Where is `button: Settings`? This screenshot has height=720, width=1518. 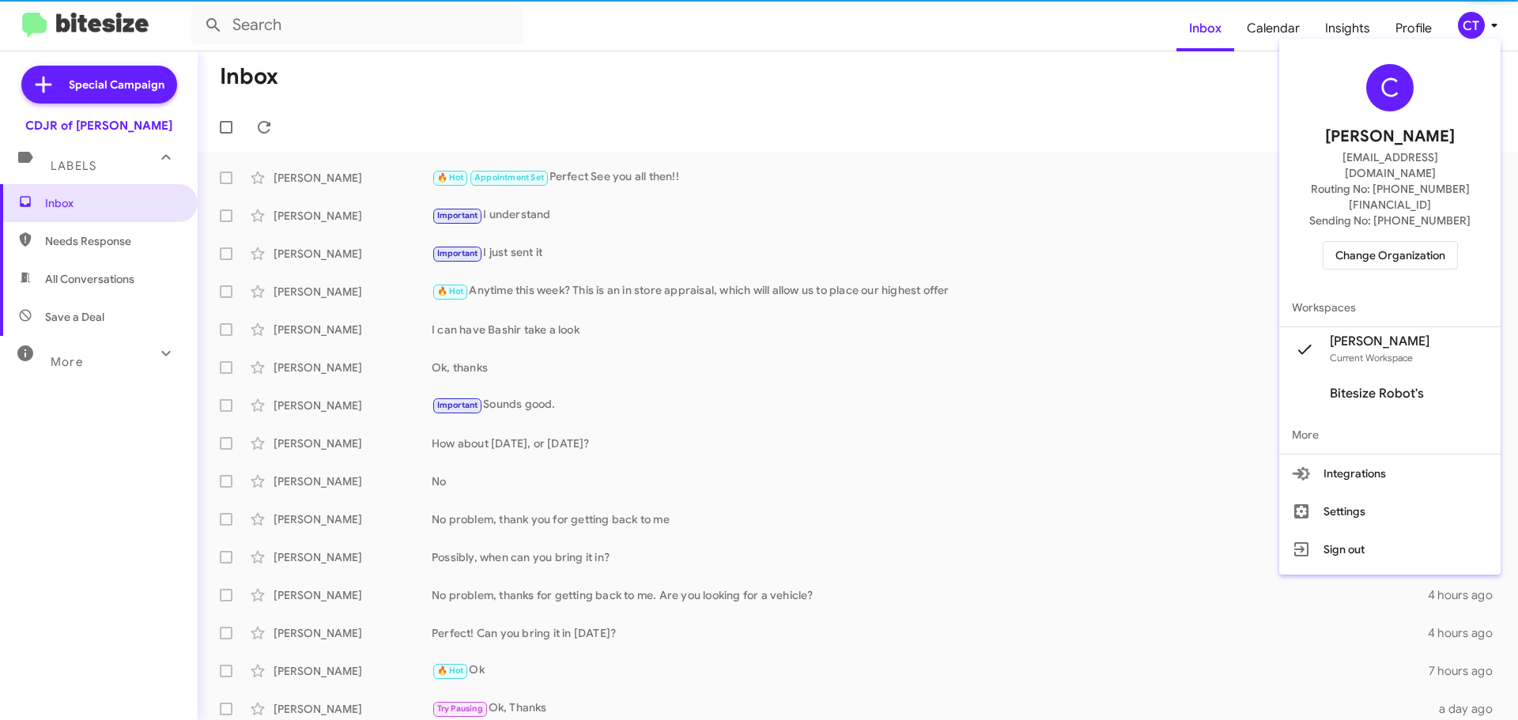
button: Settings is located at coordinates (1390, 512).